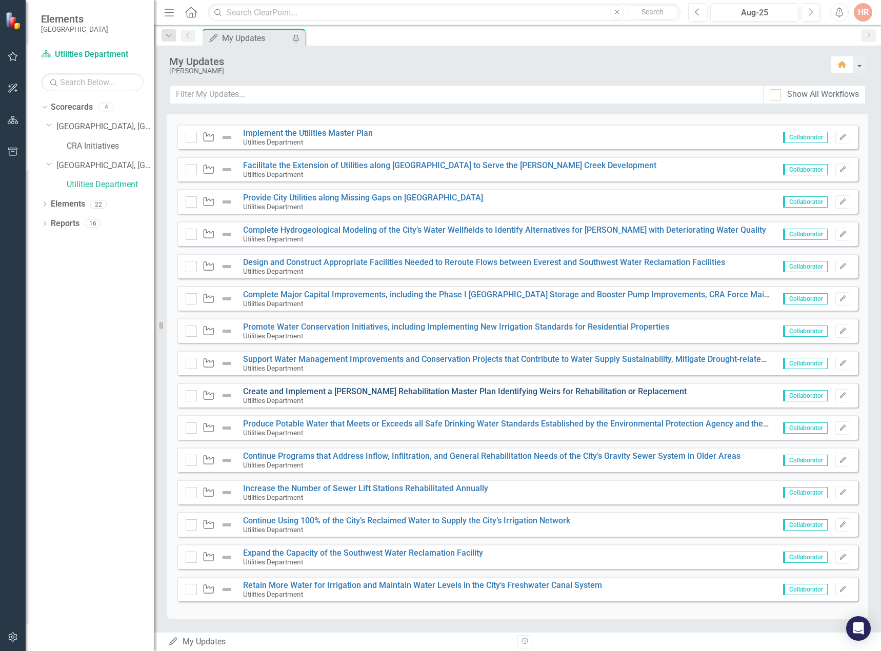 The width and height of the screenshot is (881, 651). Describe the element at coordinates (14, 21) in the screenshot. I see `img: ClearPoint Strategy` at that location.